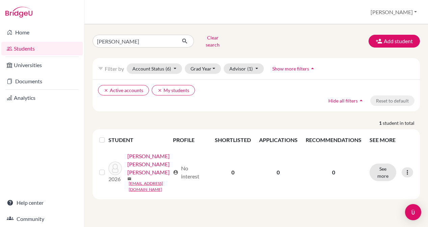 This screenshot has height=227, width=428. What do you see at coordinates (42, 98) in the screenshot?
I see `a: Analytics` at bounding box center [42, 98].